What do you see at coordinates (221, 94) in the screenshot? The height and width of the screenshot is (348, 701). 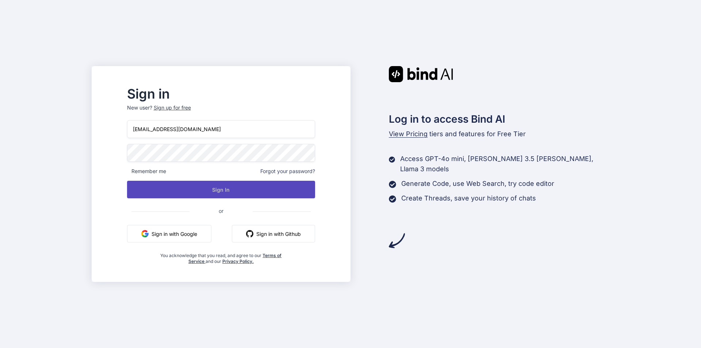 I see `h2: Sign in` at bounding box center [221, 94].